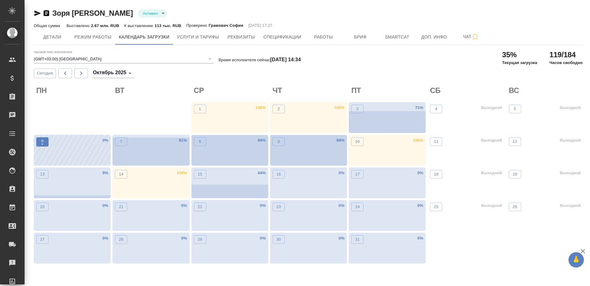  Describe the element at coordinates (358, 239) in the screenshot. I see `button: 31` at that location.